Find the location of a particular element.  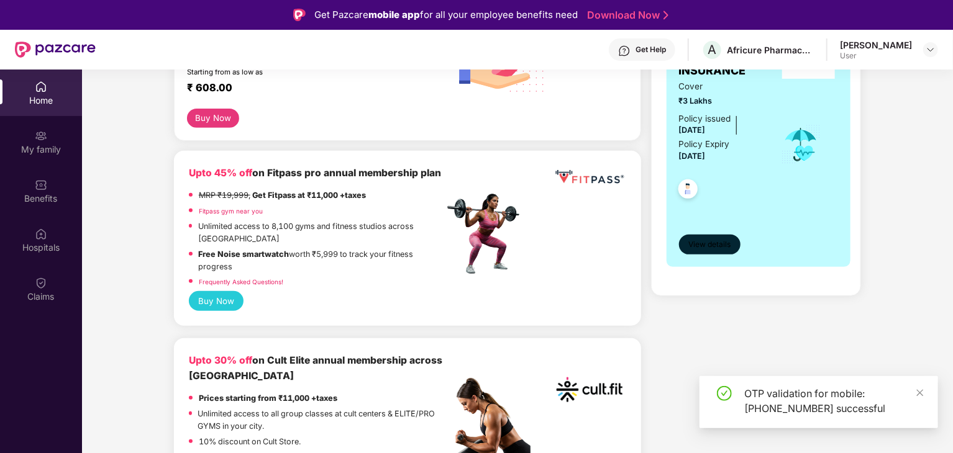

img: icon is located at coordinates (801, 145).